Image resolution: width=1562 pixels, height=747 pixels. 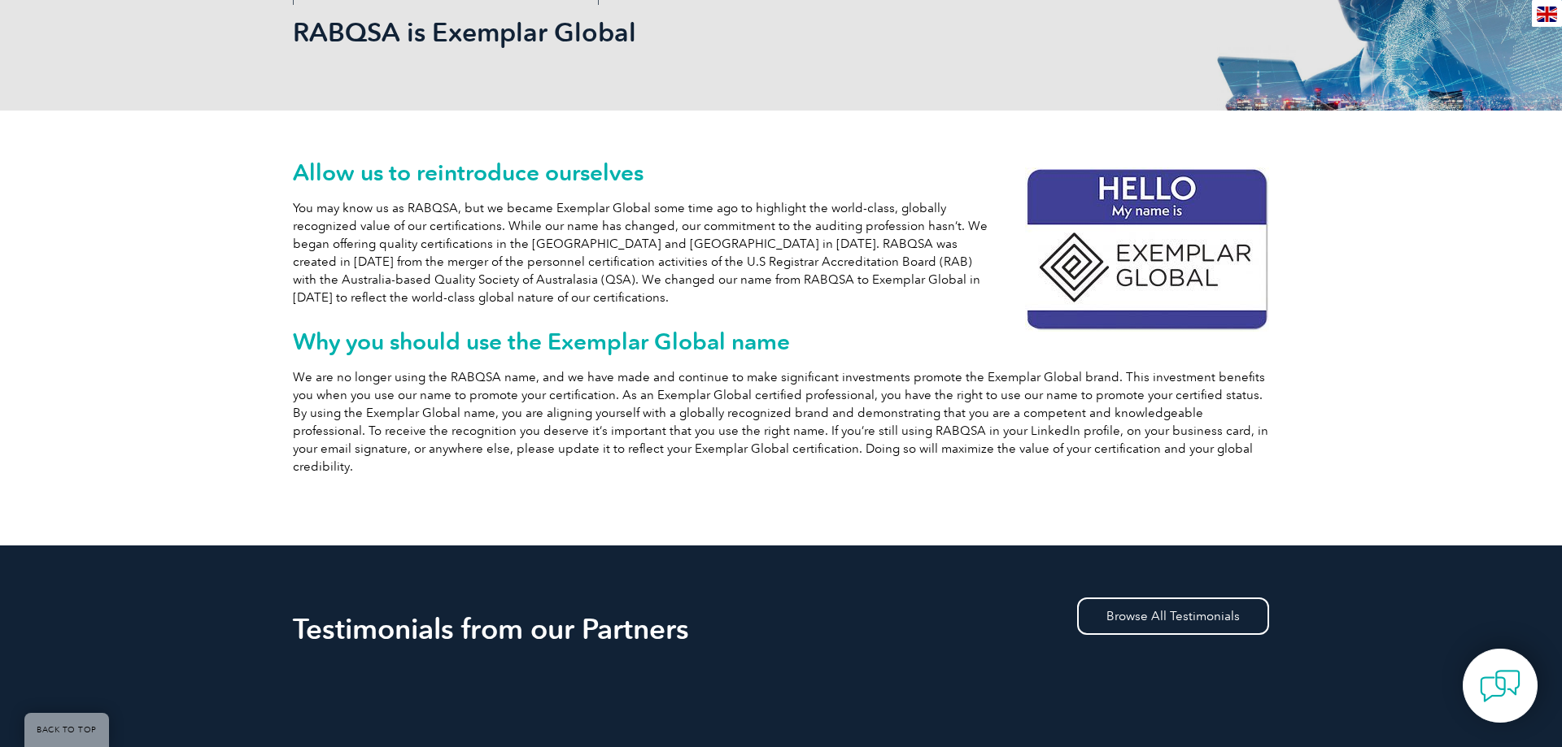 I want to click on h2: Allow us to reintroduce ourselves, so click(x=781, y=172).